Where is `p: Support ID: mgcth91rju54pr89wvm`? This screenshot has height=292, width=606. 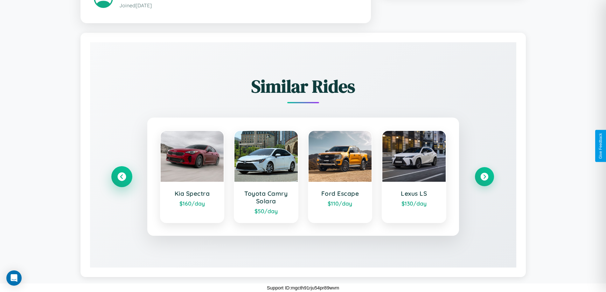 p: Support ID: mgcth91rju54pr89wvm is located at coordinates (303, 288).